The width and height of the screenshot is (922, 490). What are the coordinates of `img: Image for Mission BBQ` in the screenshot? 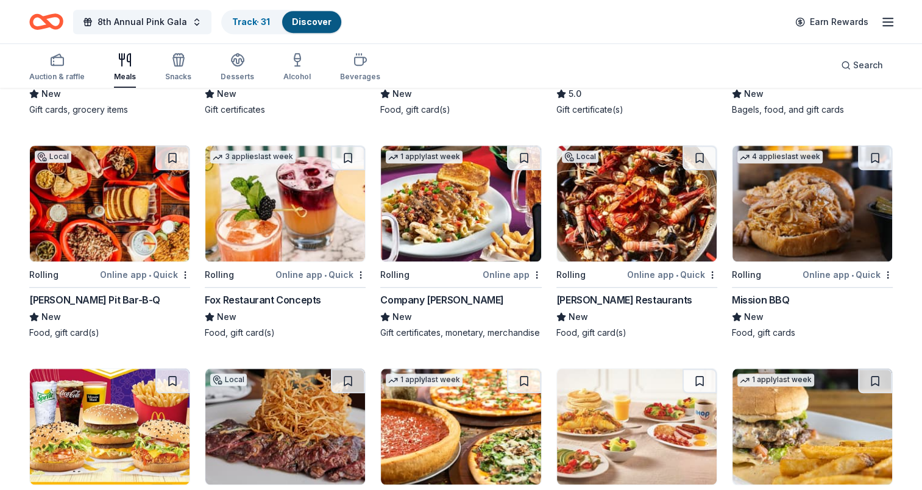 It's located at (812, 204).